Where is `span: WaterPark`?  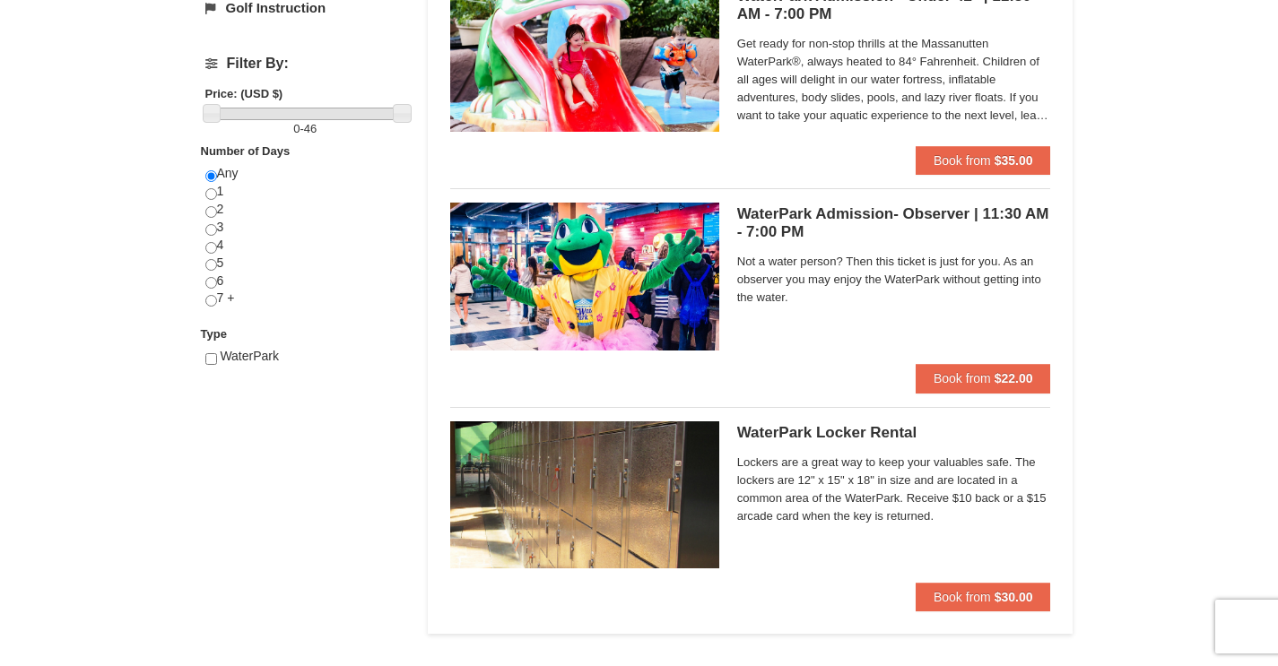 span: WaterPark is located at coordinates (249, 356).